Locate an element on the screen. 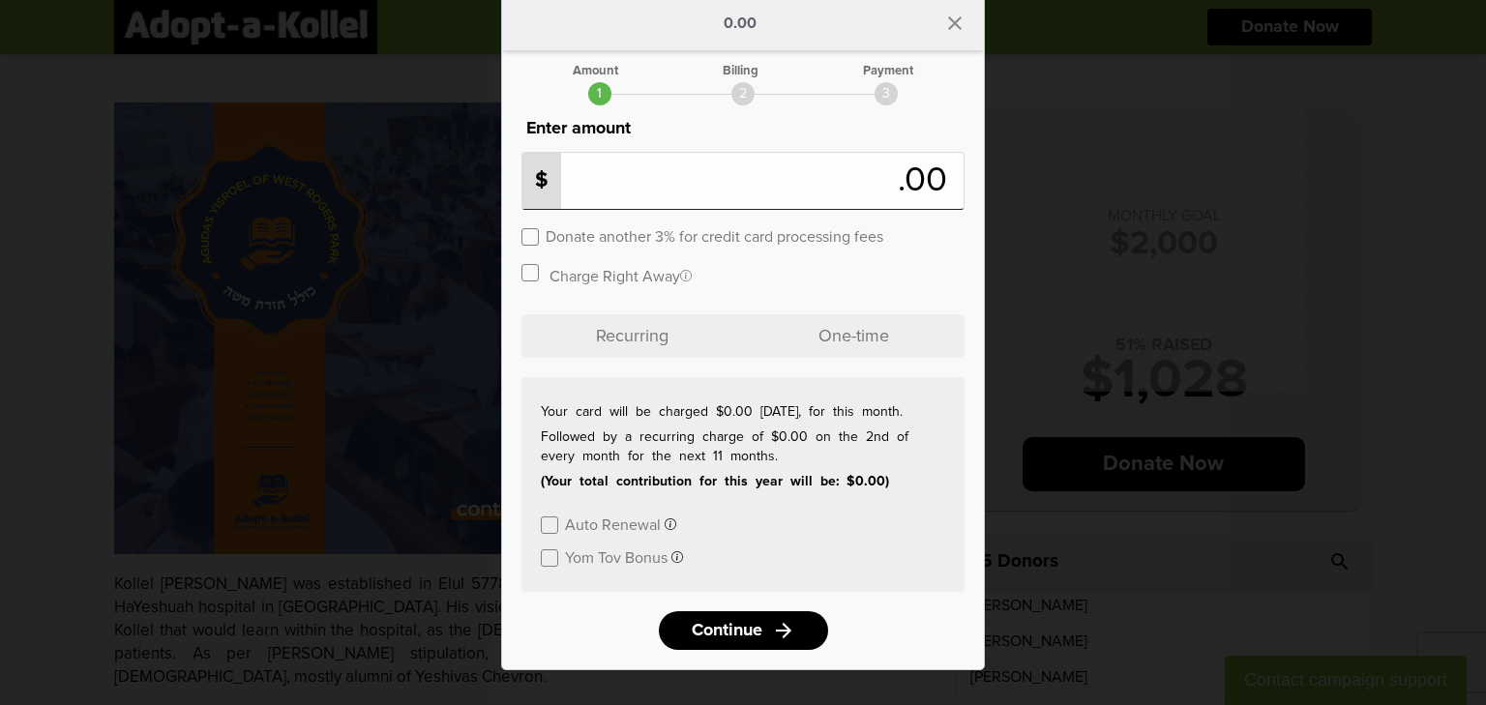  label: Auto Renewal is located at coordinates (612, 523).